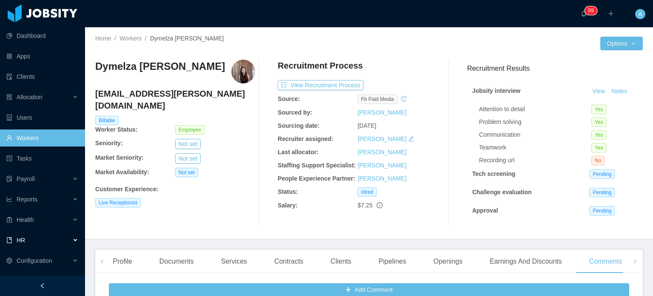 Image resolution: width=653 pixels, height=296 pixels. I want to click on b: Sourcing date:, so click(299, 125).